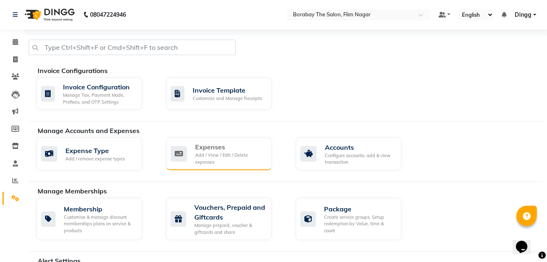  What do you see at coordinates (359, 209) in the screenshot?
I see `div: Package` at bounding box center [359, 209].